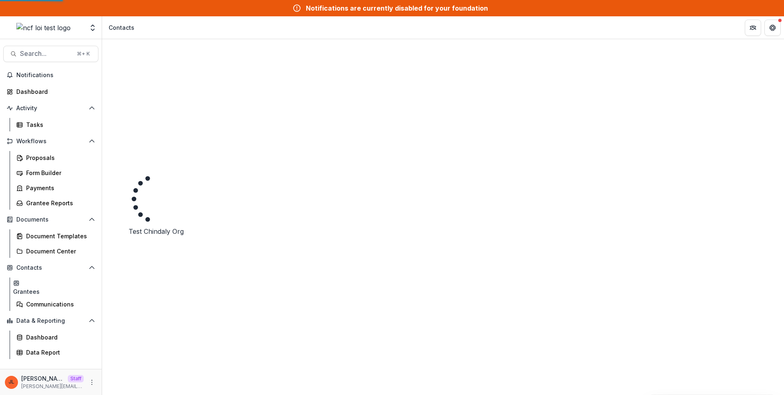 The height and width of the screenshot is (395, 784). I want to click on div: Payments, so click(59, 188).